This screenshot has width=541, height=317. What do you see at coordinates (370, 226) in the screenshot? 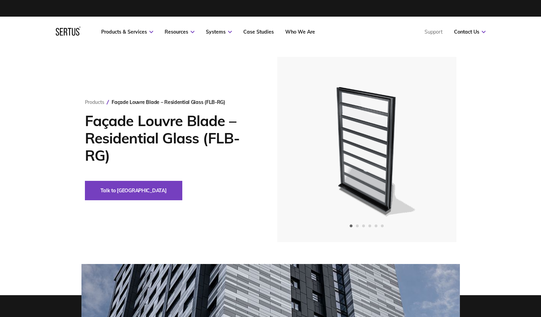
I see `span: Go to slide 4` at bounding box center [370, 226].